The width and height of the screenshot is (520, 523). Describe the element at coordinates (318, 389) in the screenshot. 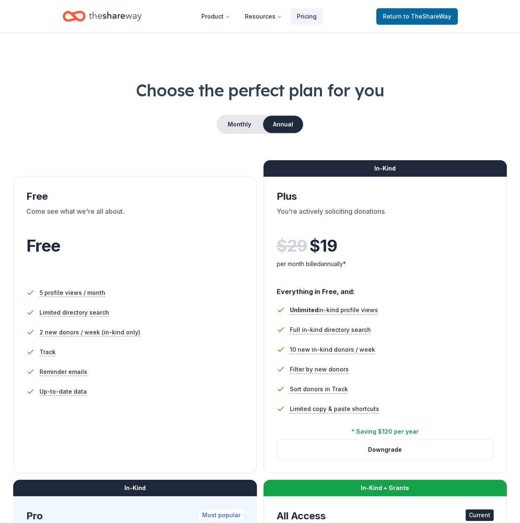

I see `span: Sort donors in Track` at that location.